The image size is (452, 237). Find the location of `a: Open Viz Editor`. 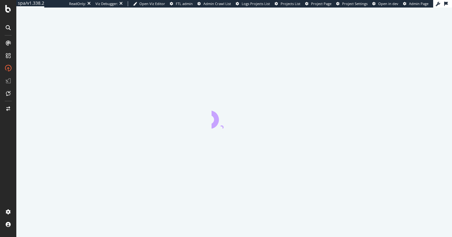

a: Open Viz Editor is located at coordinates (149, 4).